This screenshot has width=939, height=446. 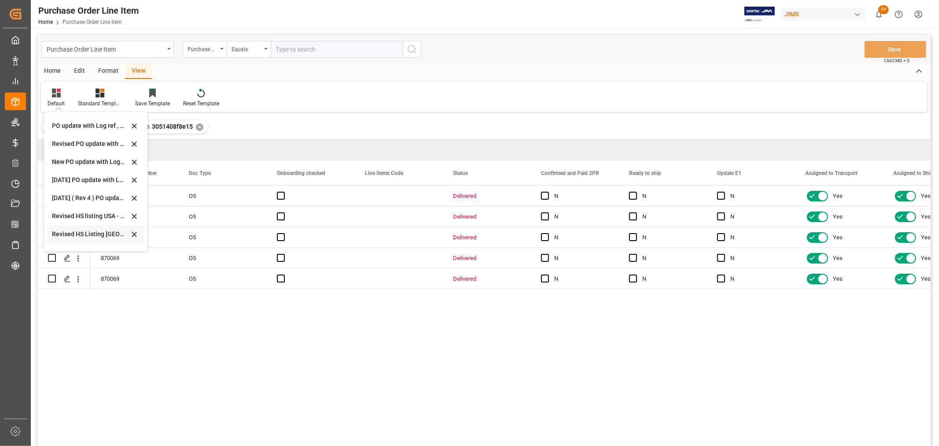 What do you see at coordinates (337, 49) in the screenshot?
I see `input: Type to search` at bounding box center [337, 49].